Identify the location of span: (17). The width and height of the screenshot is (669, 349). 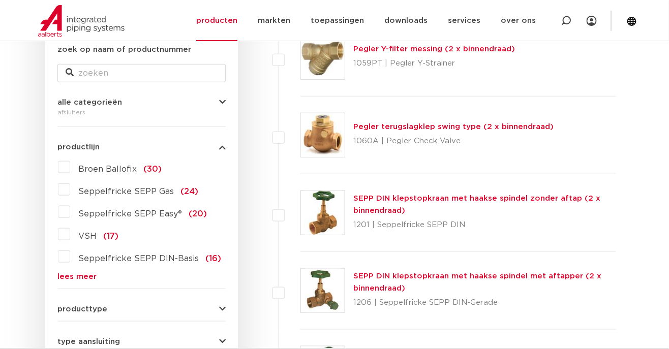
(111, 236).